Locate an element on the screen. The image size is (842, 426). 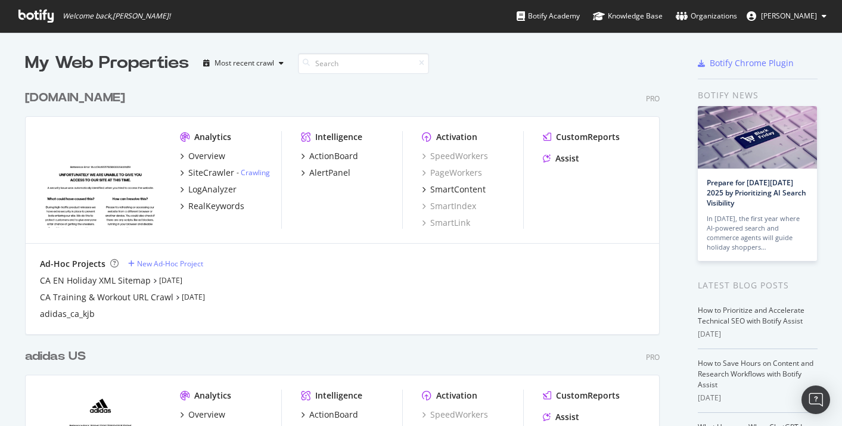
a: CA Training & Workout URL Crawl is located at coordinates (107, 297).